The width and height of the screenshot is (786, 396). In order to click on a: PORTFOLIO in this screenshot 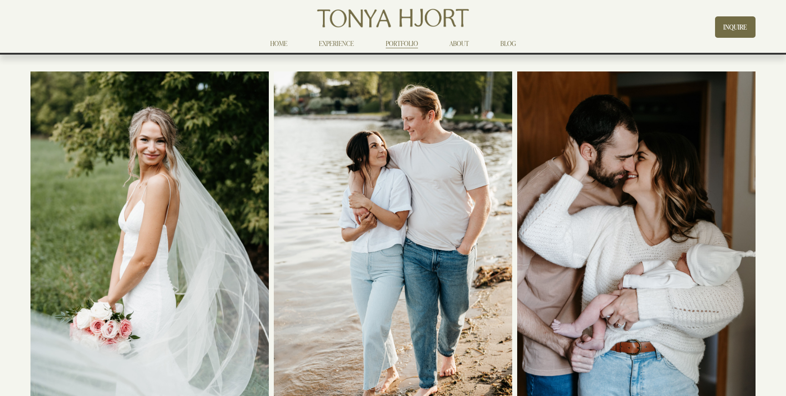, I will do `click(402, 44)`.